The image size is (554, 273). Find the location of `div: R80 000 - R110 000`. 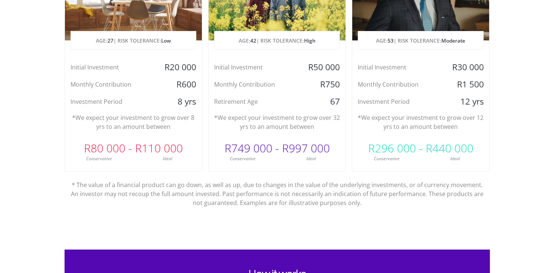

div: R80 000 - R110 000 is located at coordinates (133, 148).